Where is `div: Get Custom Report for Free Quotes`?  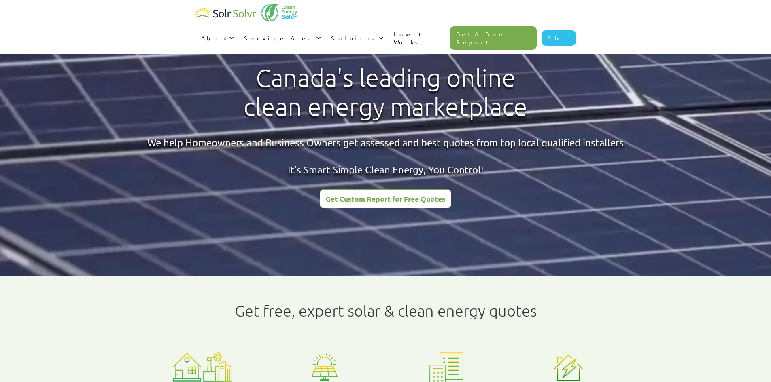 div: Get Custom Report for Free Quotes is located at coordinates (385, 199).